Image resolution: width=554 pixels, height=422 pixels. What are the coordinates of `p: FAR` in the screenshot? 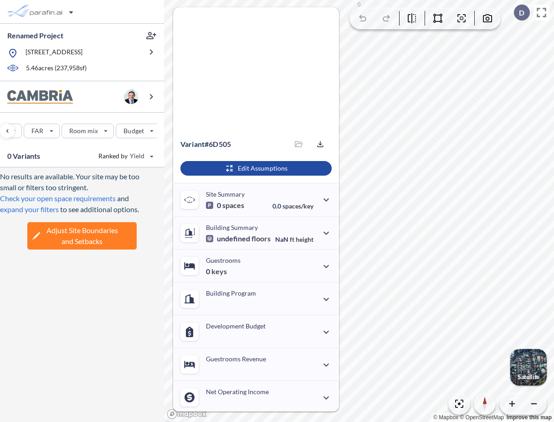 It's located at (37, 131).